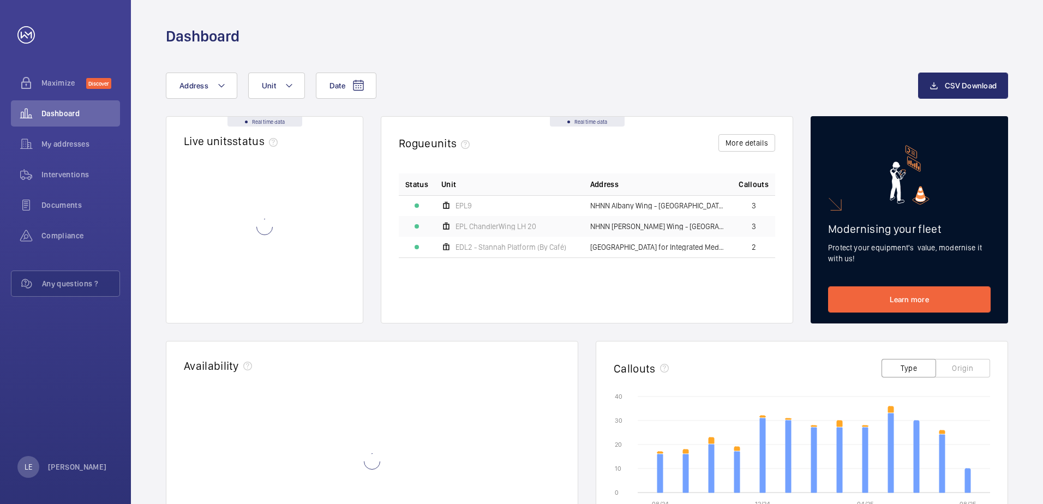 This screenshot has width=1043, height=504. I want to click on text: 30, so click(619, 421).